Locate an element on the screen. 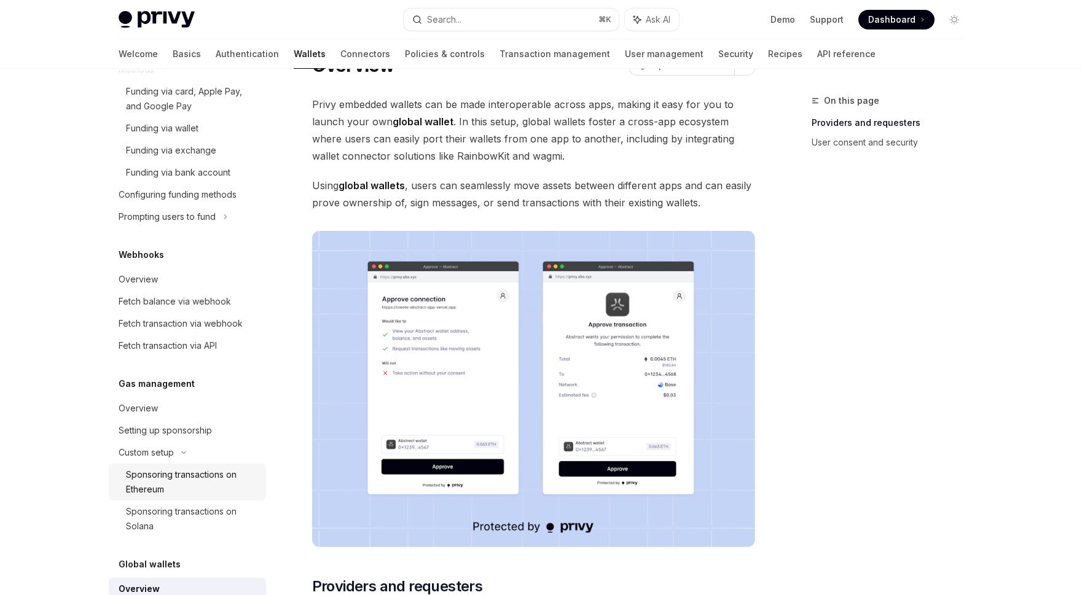 The image size is (1082, 595). a: Sponsoring transactions on Solana is located at coordinates (187, 519).